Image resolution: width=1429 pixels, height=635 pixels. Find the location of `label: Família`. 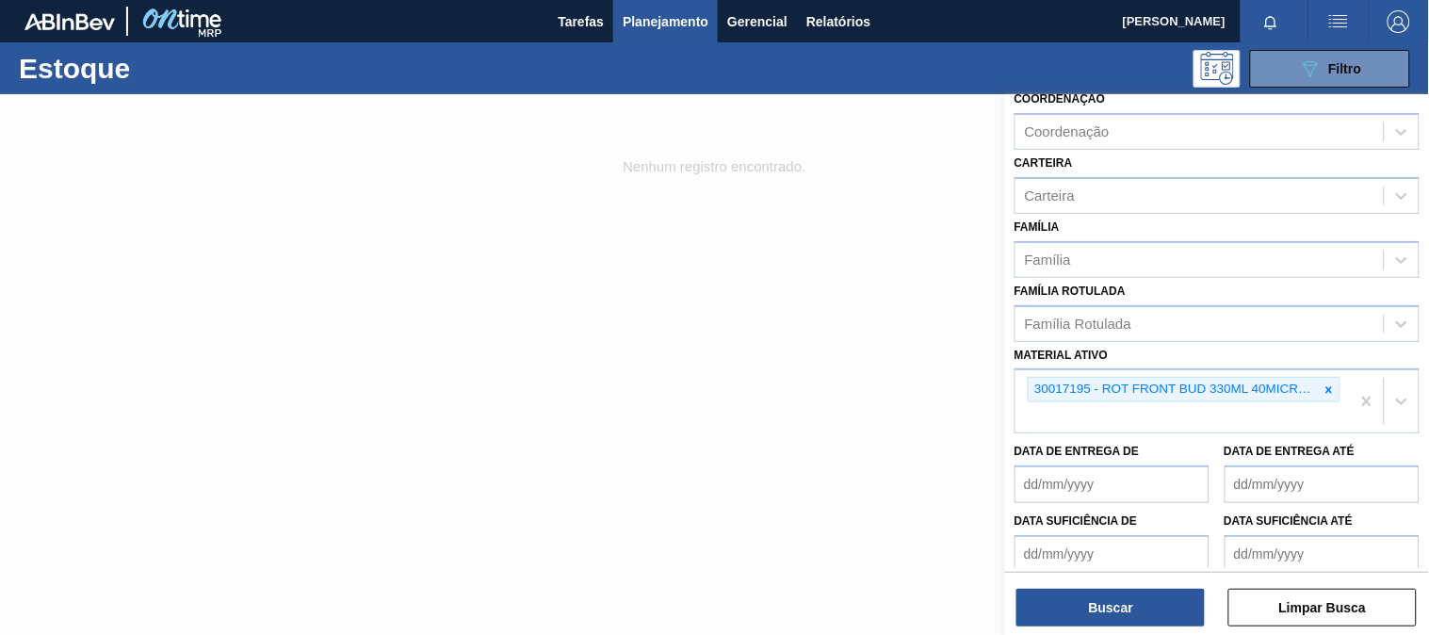

label: Família is located at coordinates (1037, 227).